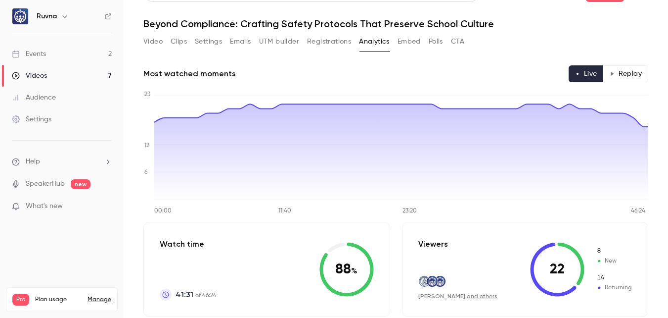  I want to click on button: Embed, so click(409, 42).